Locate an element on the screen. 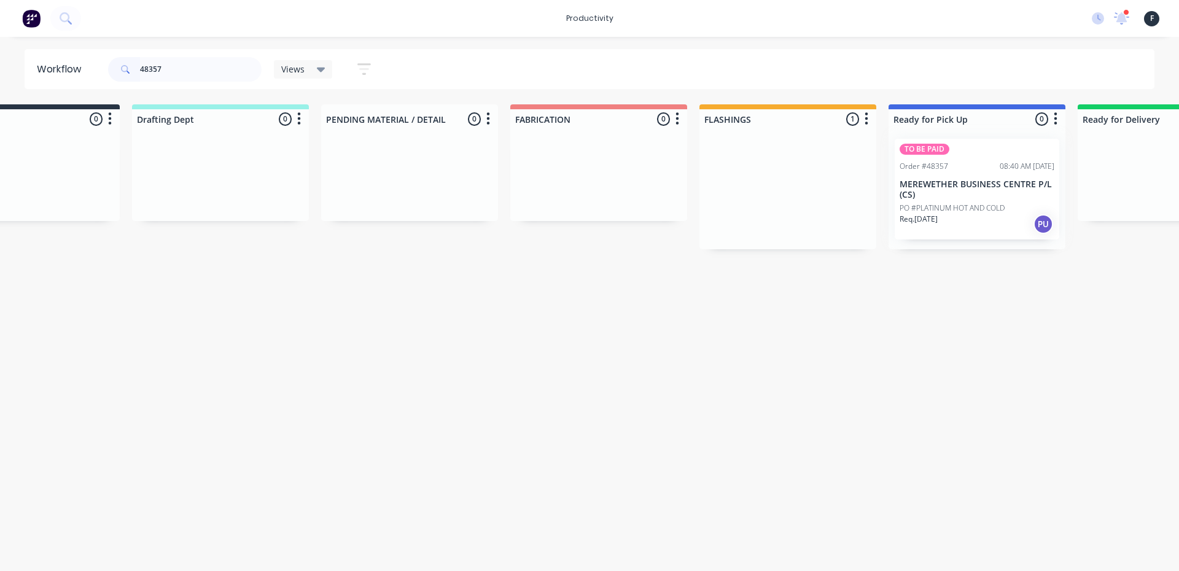  div: productivity is located at coordinates (590, 18).